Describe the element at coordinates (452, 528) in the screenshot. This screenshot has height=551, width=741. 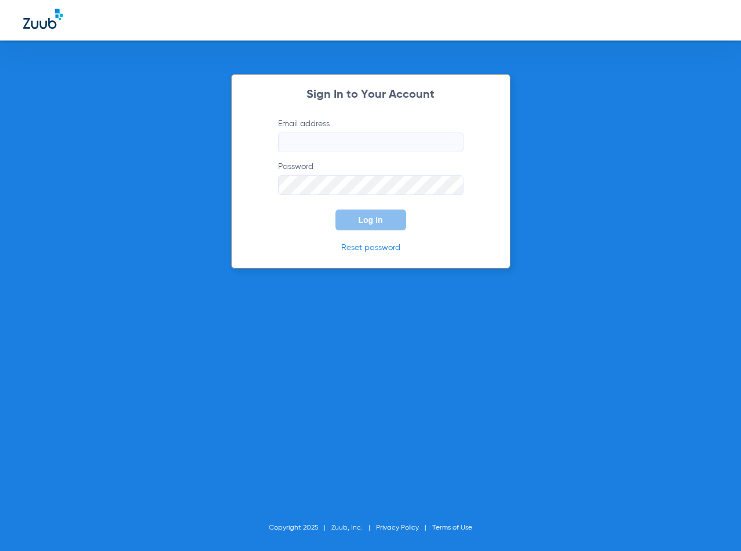
I see `a: Terms of Use` at that location.